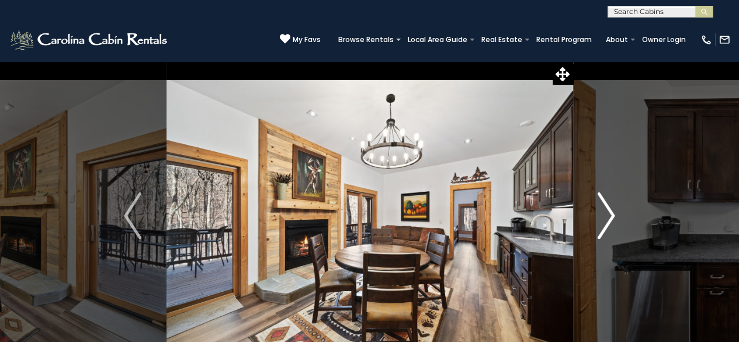 The height and width of the screenshot is (342, 739). Describe the element at coordinates (502, 40) in the screenshot. I see `a: Real Estate` at that location.